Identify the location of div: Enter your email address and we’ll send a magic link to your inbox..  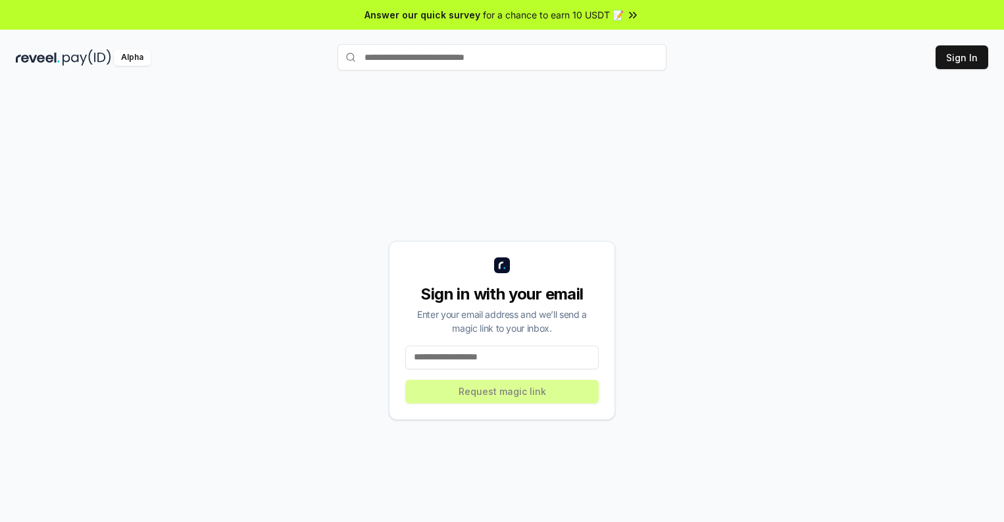
(502, 321).